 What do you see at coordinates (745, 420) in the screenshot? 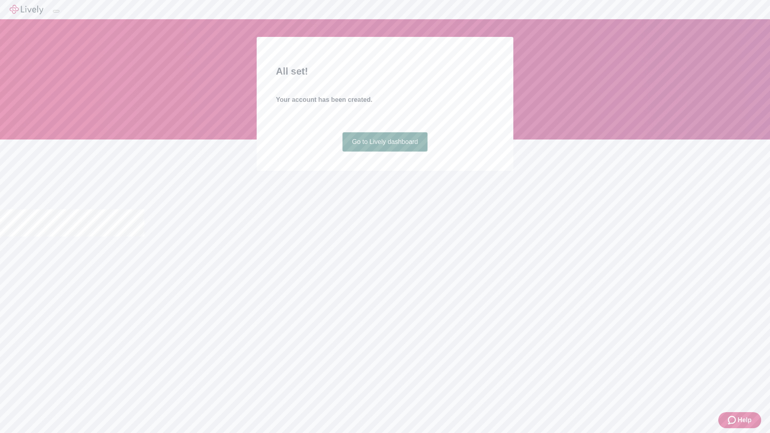
I see `span: Help` at bounding box center [745, 420].